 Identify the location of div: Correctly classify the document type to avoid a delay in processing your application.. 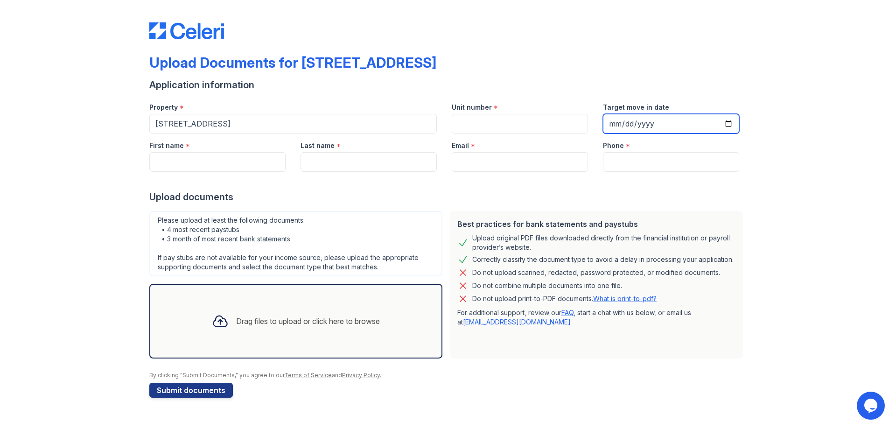
(603, 260).